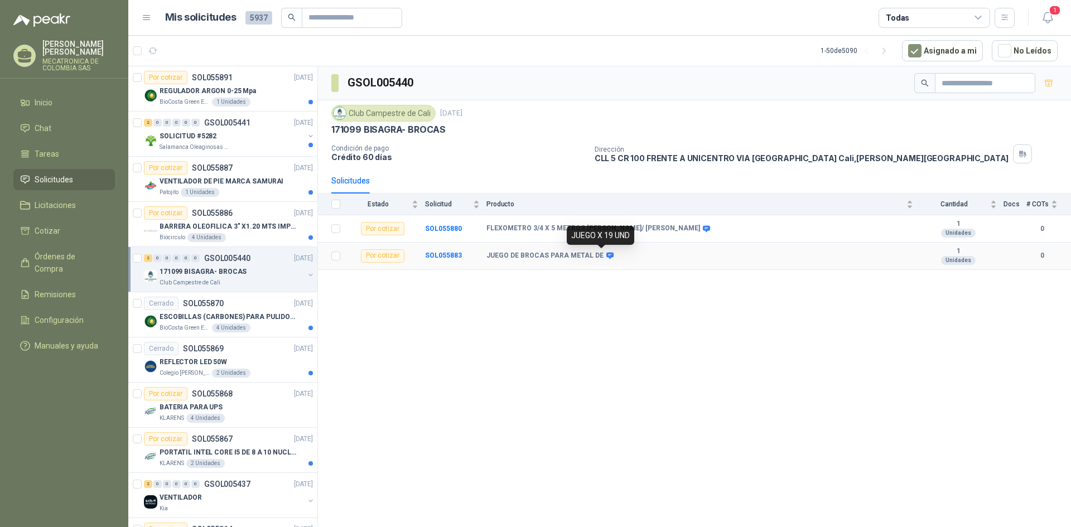 The width and height of the screenshot is (1071, 527). What do you see at coordinates (545, 256) in the screenshot?
I see `b: JUEGO DE BROCAS PARA METAL DE` at bounding box center [545, 256].